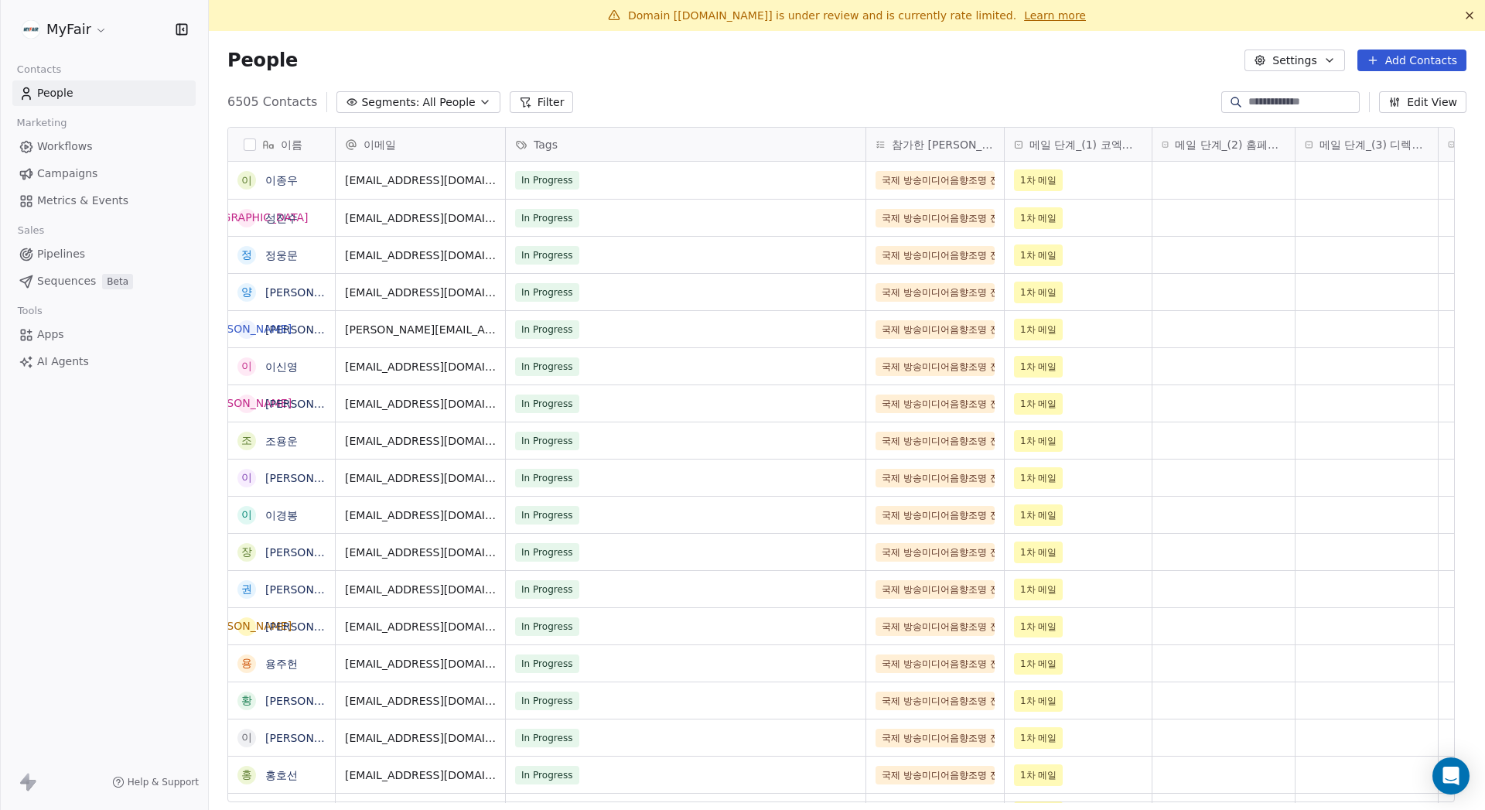 The image size is (1485, 810). Describe the element at coordinates (262, 60) in the screenshot. I see `span: People` at that location.